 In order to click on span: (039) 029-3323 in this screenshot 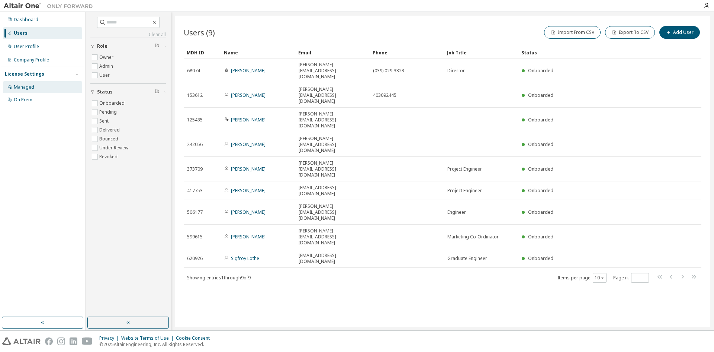, I will do `click(389, 71)`.